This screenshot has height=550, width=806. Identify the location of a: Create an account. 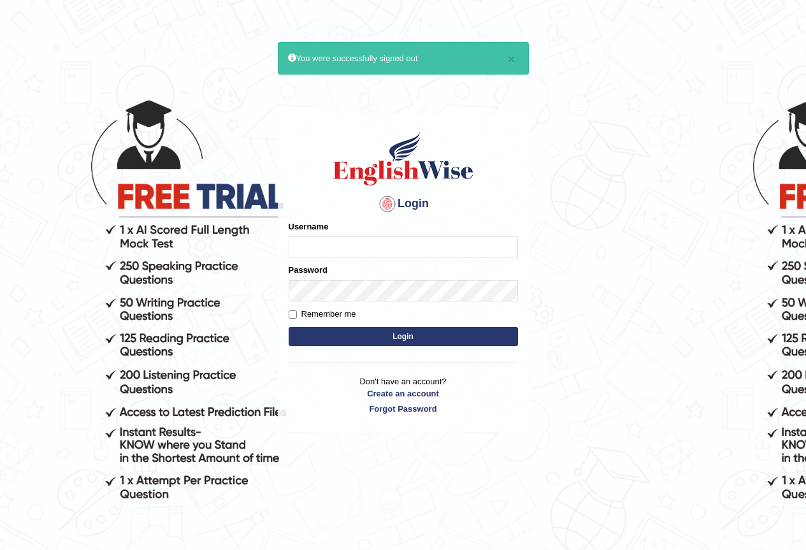
(403, 393).